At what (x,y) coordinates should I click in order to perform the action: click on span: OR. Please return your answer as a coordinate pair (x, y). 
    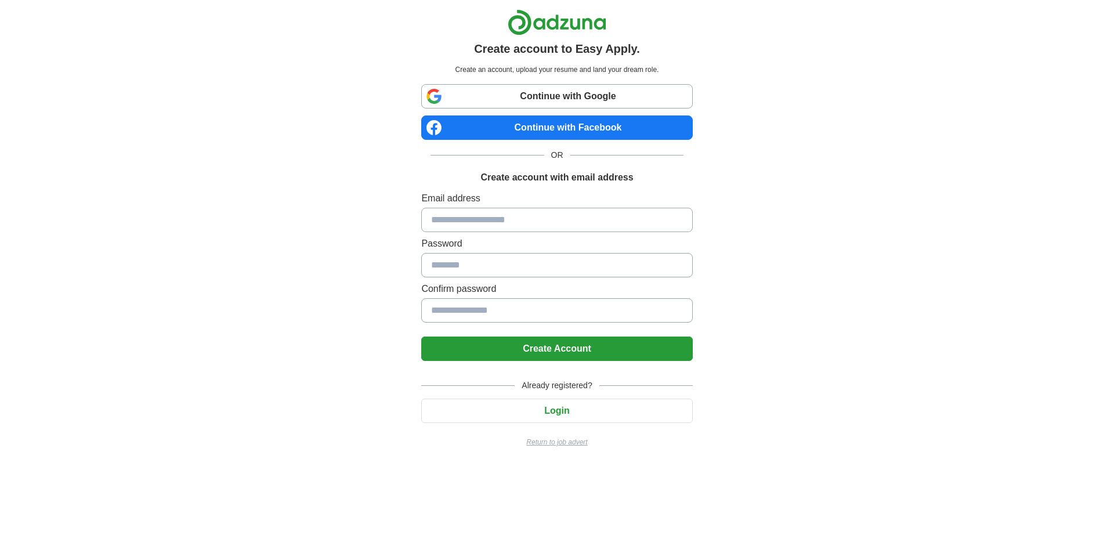
    Looking at the image, I should click on (557, 155).